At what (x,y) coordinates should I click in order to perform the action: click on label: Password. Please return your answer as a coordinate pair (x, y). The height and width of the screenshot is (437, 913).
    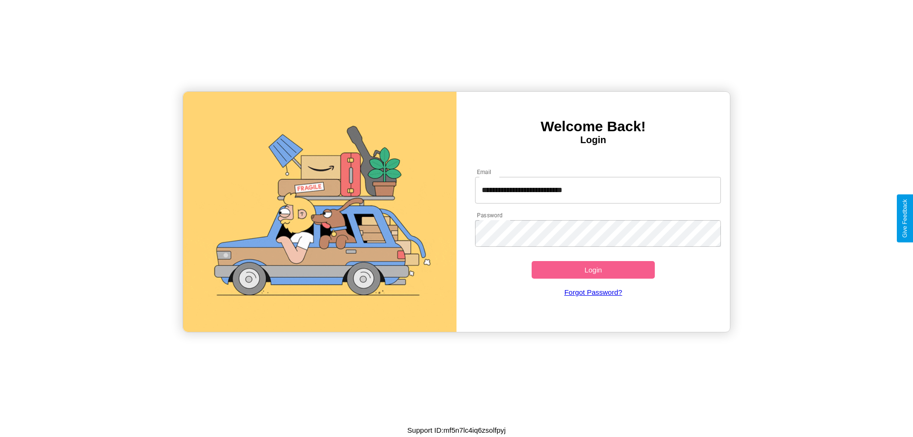
    Looking at the image, I should click on (489, 215).